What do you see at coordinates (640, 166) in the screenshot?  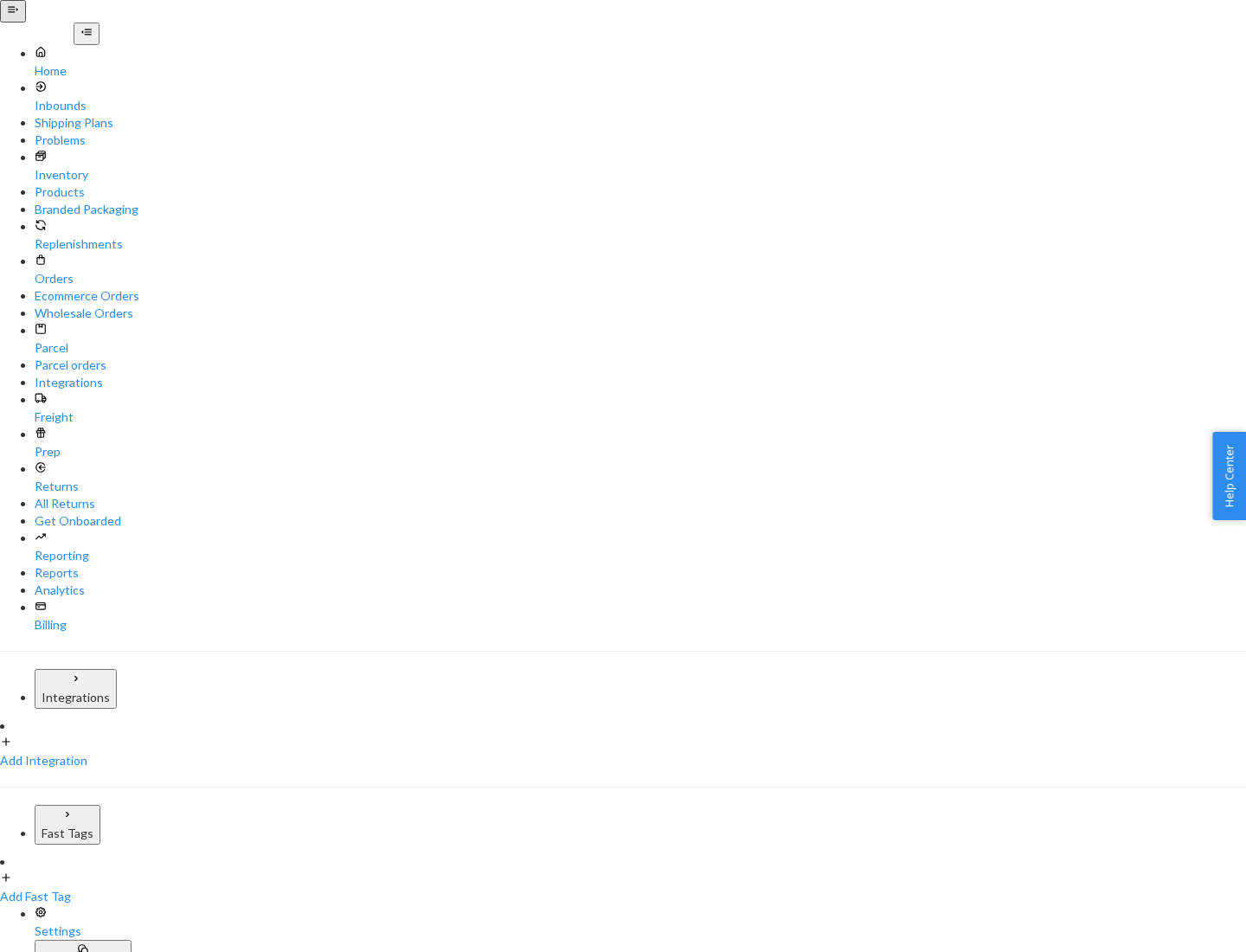 I see `a: Inventory` at bounding box center [640, 166].